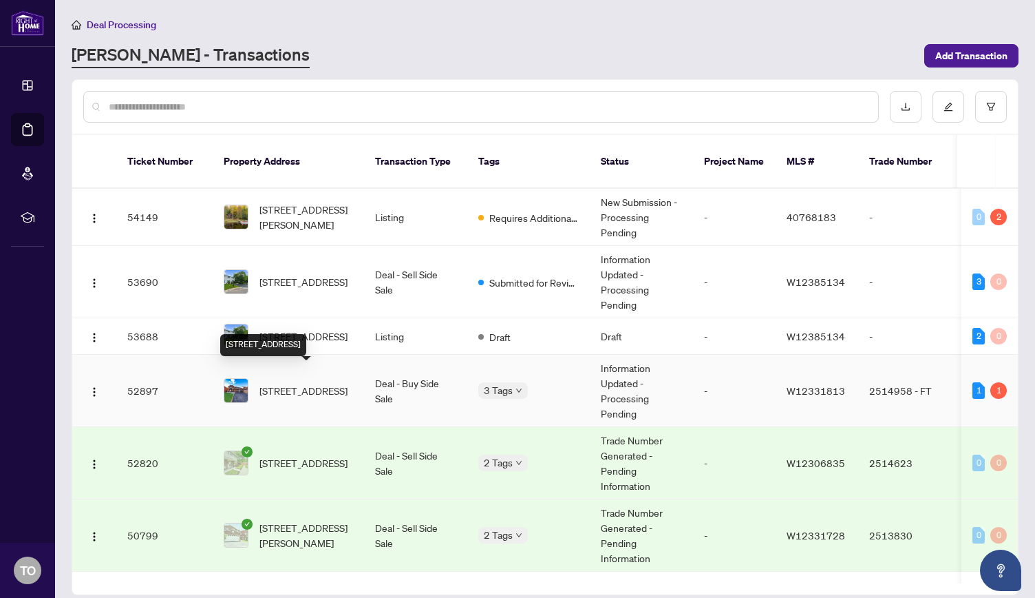 The height and width of the screenshot is (598, 1035). Describe the element at coordinates (165, 390) in the screenshot. I see `td: 52897` at that location.